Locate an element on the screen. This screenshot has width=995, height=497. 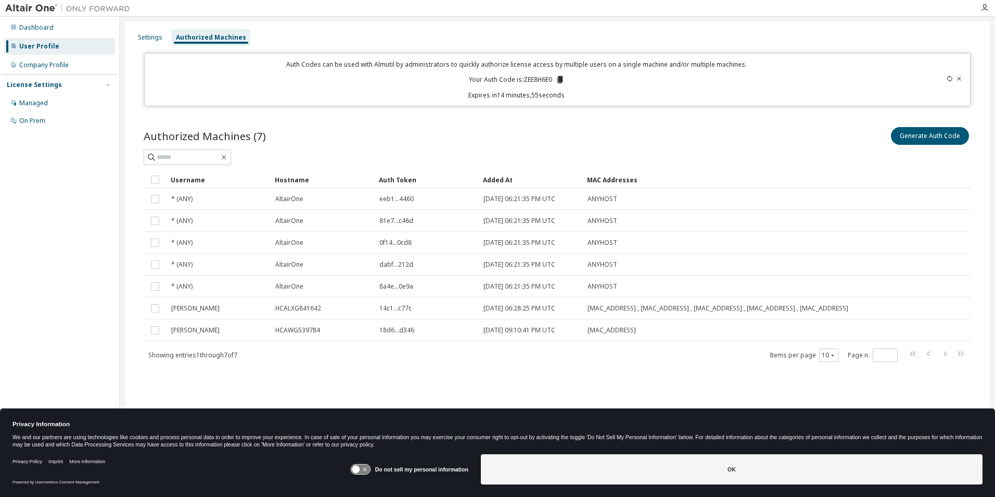
div: Company Profile is located at coordinates (44, 65).